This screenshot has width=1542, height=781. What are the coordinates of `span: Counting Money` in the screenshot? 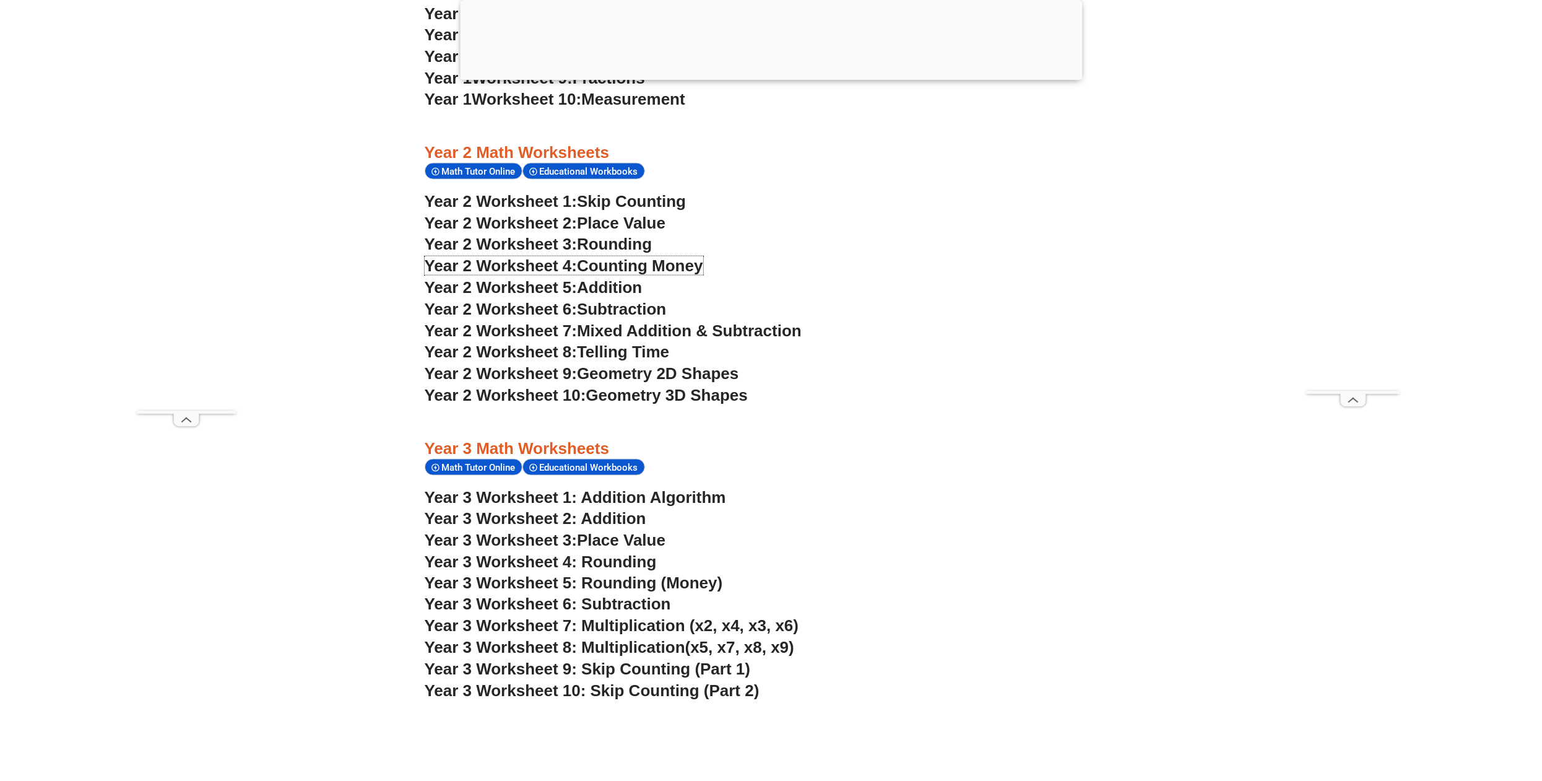 It's located at (640, 266).